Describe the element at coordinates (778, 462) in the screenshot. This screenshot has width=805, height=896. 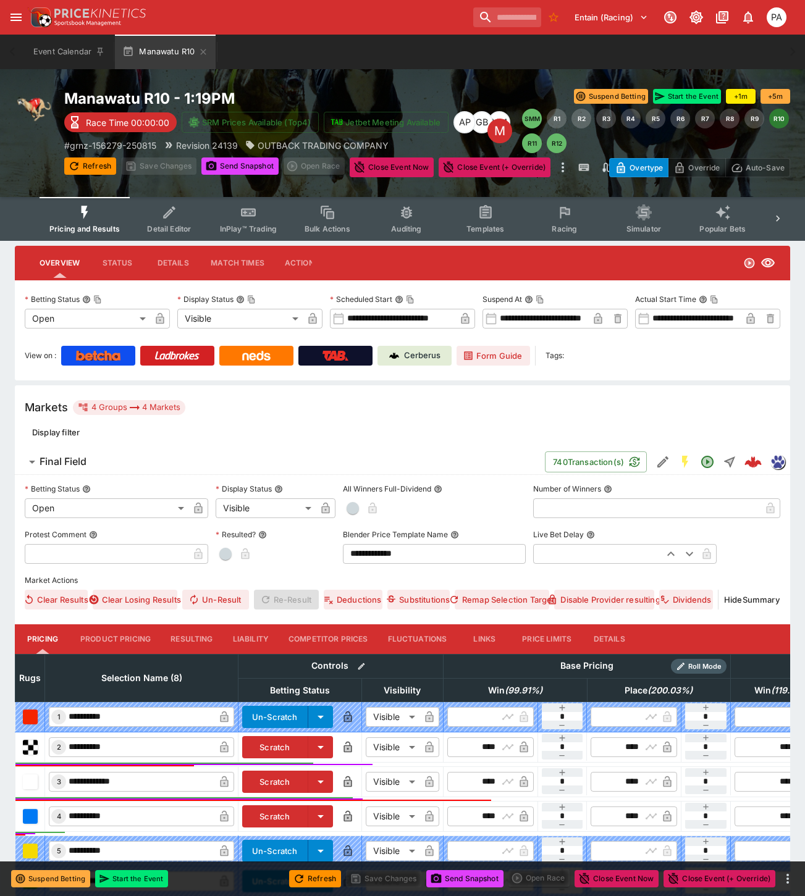
I see `img: grnz` at that location.